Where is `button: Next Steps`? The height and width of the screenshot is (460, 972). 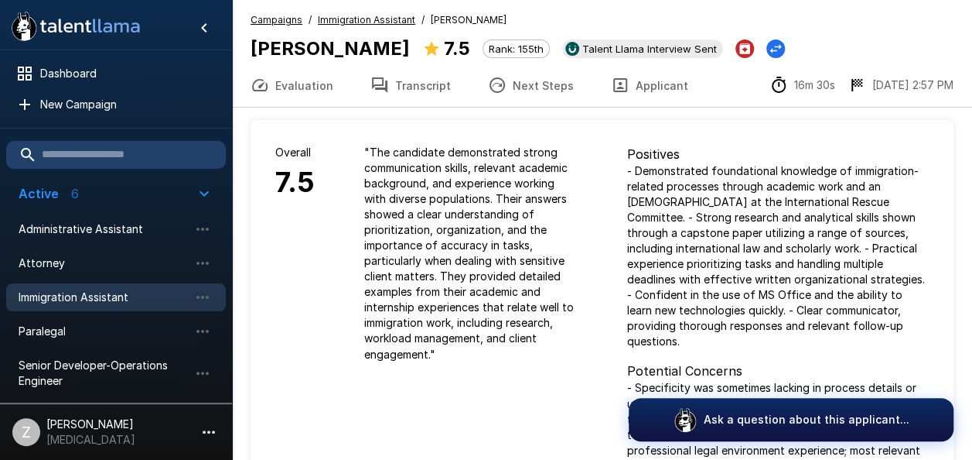 button: Next Steps is located at coordinates (531, 85).